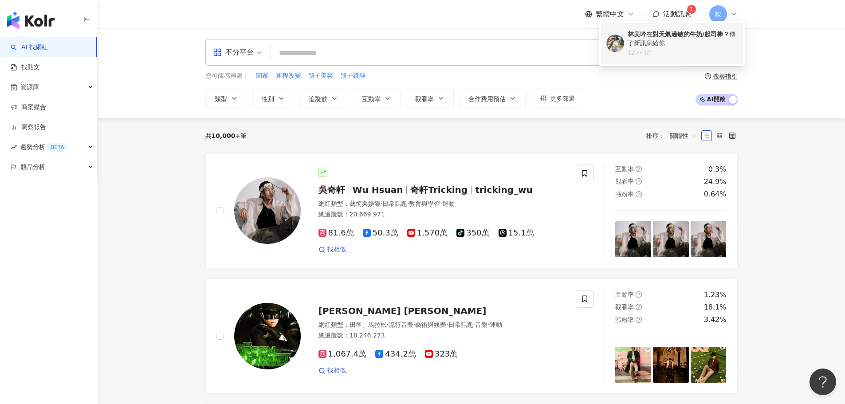 The height and width of the screenshot is (404, 845). Describe the element at coordinates (28, 107) in the screenshot. I see `a: 商案媒合` at that location.